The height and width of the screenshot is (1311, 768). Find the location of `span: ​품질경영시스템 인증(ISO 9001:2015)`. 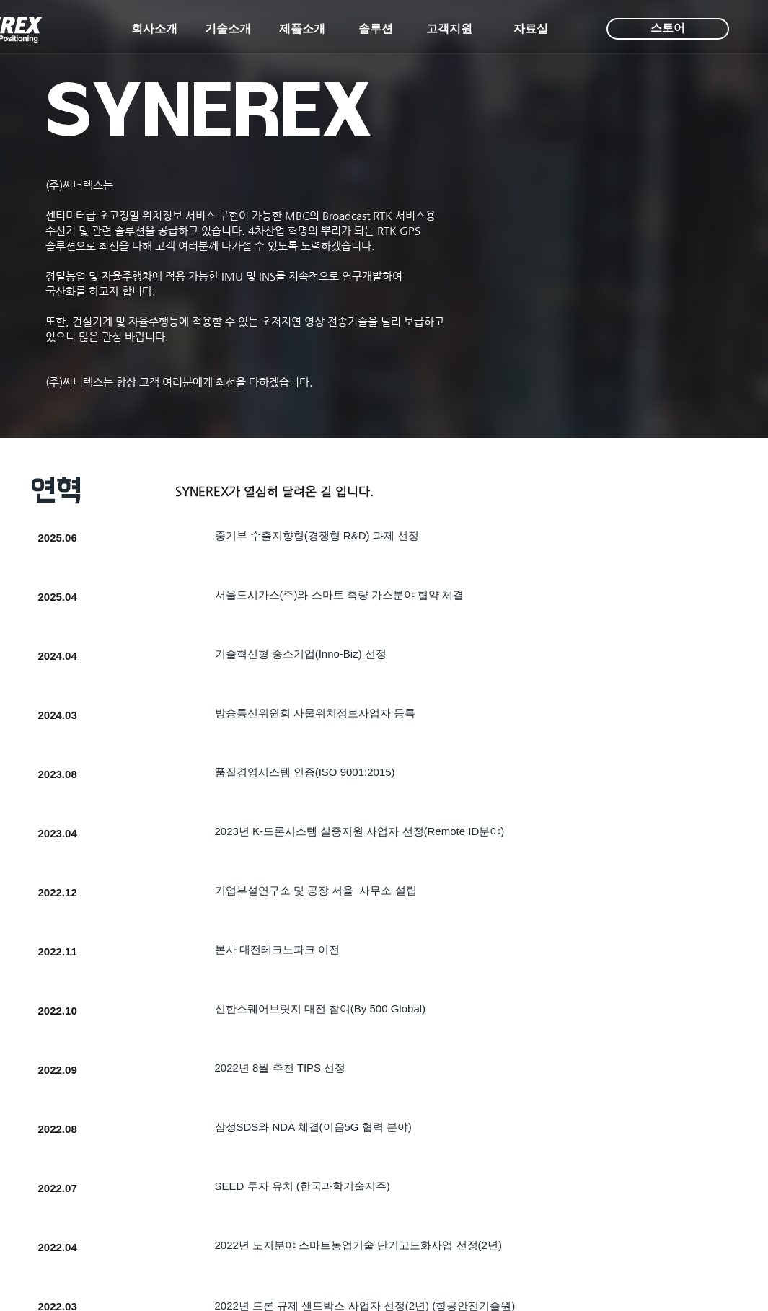

span: ​품질경영시스템 인증(ISO 9001:2015) is located at coordinates (305, 771).